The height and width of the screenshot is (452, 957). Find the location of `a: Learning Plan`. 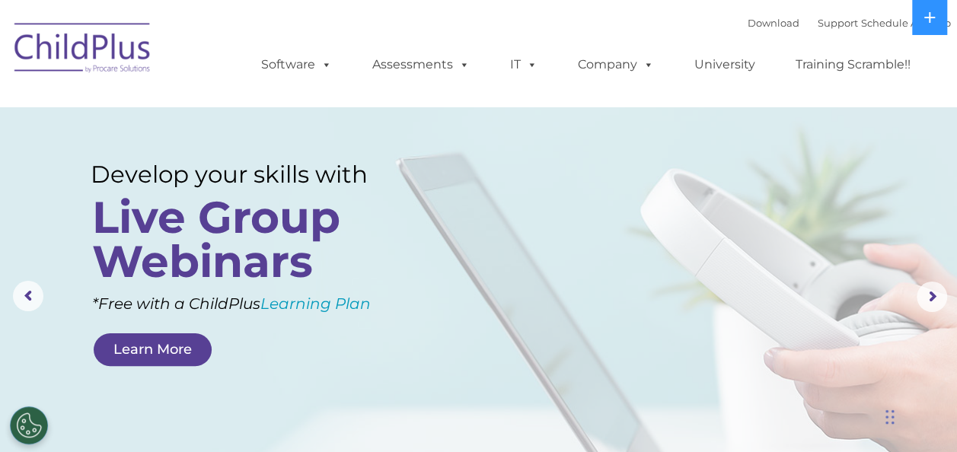

a: Learning Plan is located at coordinates (315, 304).